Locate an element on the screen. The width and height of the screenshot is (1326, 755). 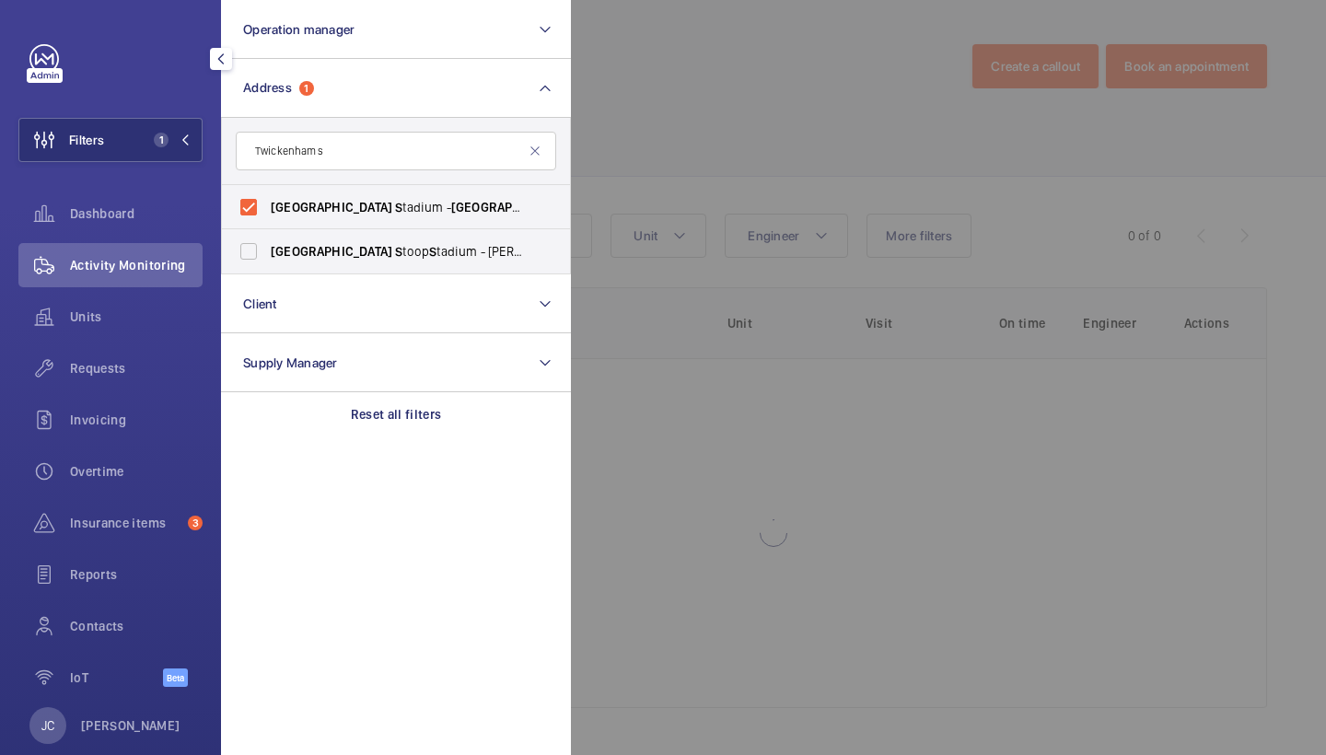
span: Reports is located at coordinates (136, 575).